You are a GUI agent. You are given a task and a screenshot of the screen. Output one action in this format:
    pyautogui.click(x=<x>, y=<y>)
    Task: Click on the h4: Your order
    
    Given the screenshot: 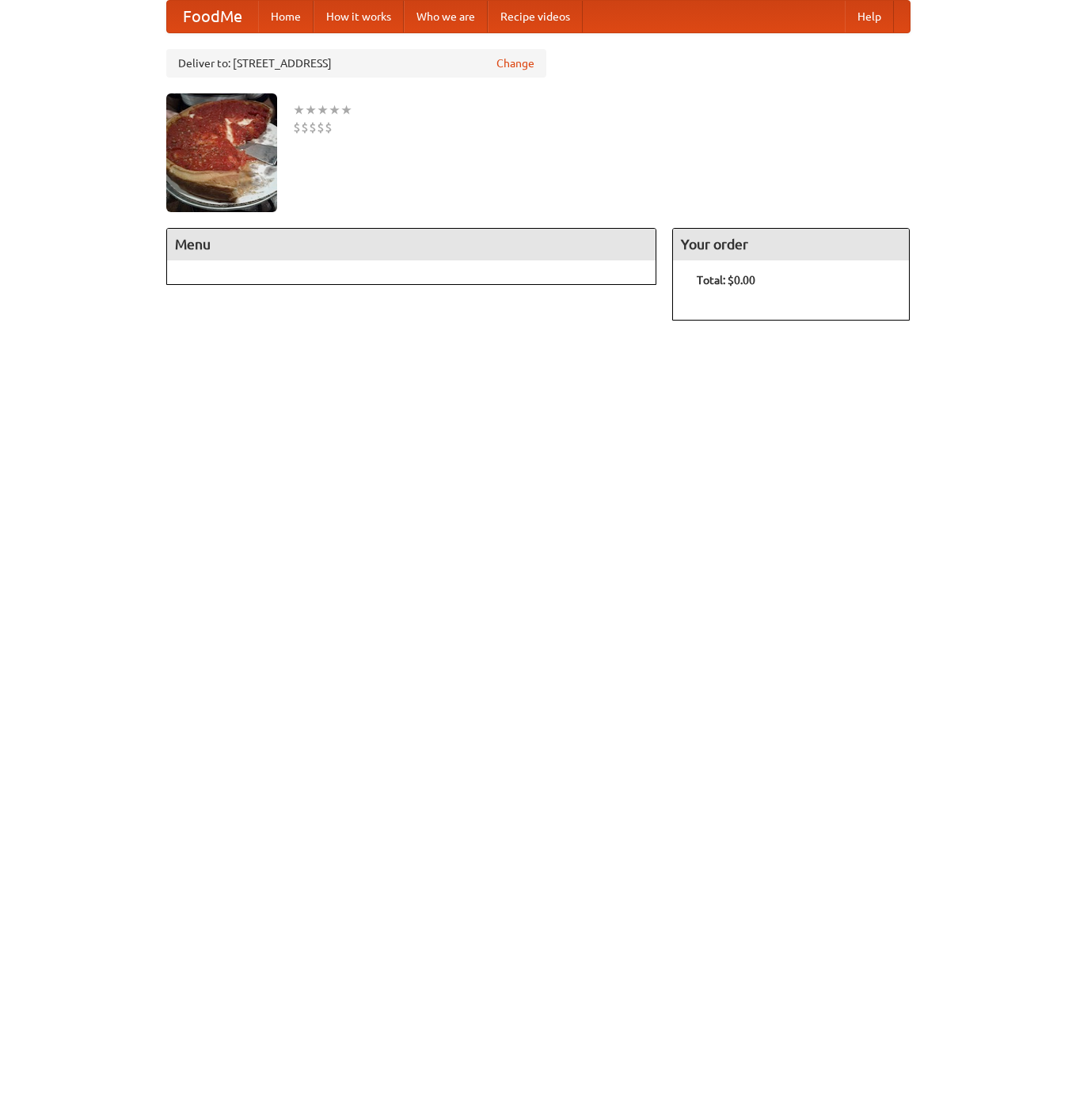 What is the action you would take?
    pyautogui.click(x=791, y=245)
    